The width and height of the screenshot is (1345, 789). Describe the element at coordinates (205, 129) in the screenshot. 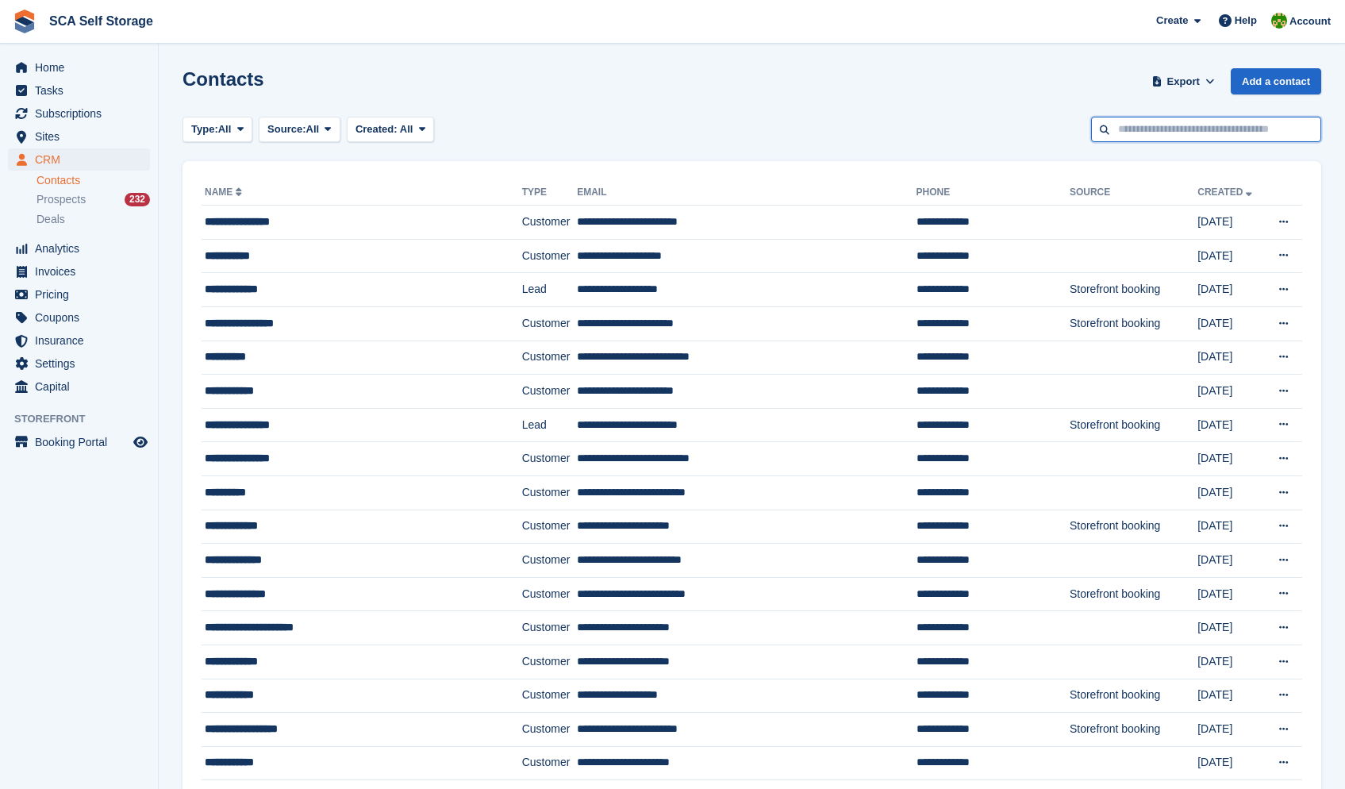

I see `span: Type:` at that location.